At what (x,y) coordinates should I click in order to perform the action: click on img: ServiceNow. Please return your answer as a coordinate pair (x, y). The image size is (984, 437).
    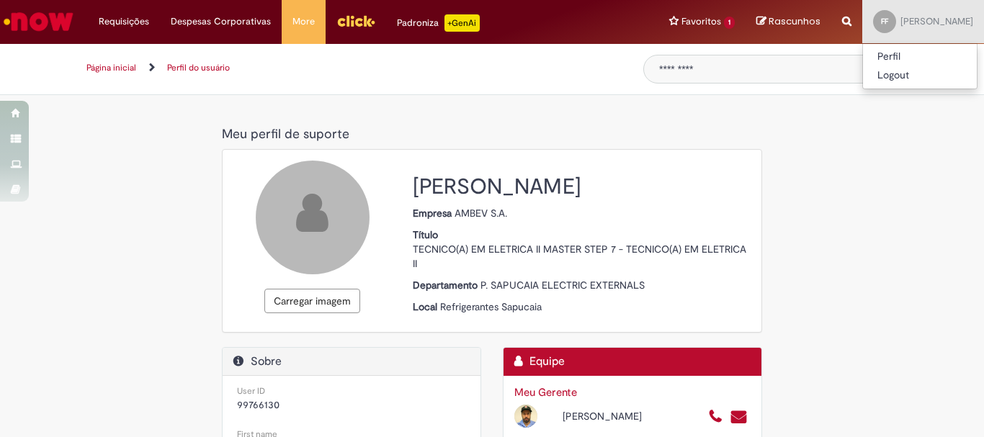
    Looking at the image, I should click on (38, 22).